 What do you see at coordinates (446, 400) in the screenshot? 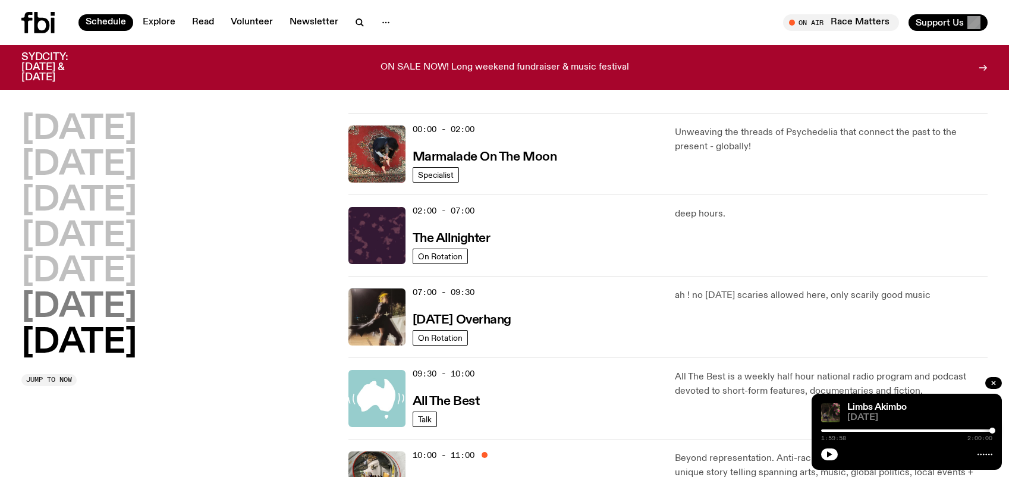
I see `a: All The Best` at bounding box center [446, 400].